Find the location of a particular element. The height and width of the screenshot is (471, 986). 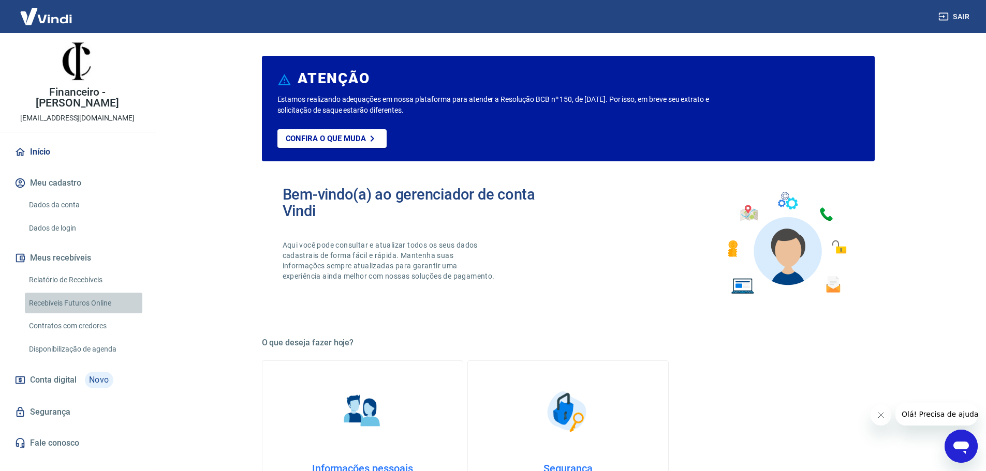

h6: ATENÇÃO is located at coordinates (333, 79).